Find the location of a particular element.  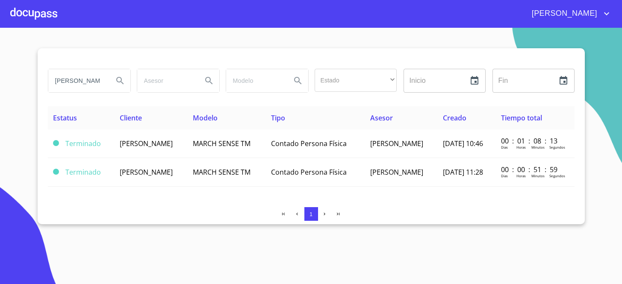

span: 1 is located at coordinates (311, 214).